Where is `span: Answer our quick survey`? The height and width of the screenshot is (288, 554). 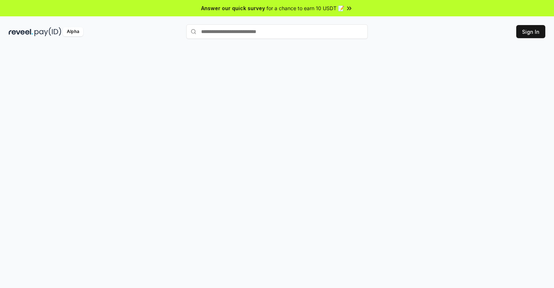 span: Answer our quick survey is located at coordinates (233, 8).